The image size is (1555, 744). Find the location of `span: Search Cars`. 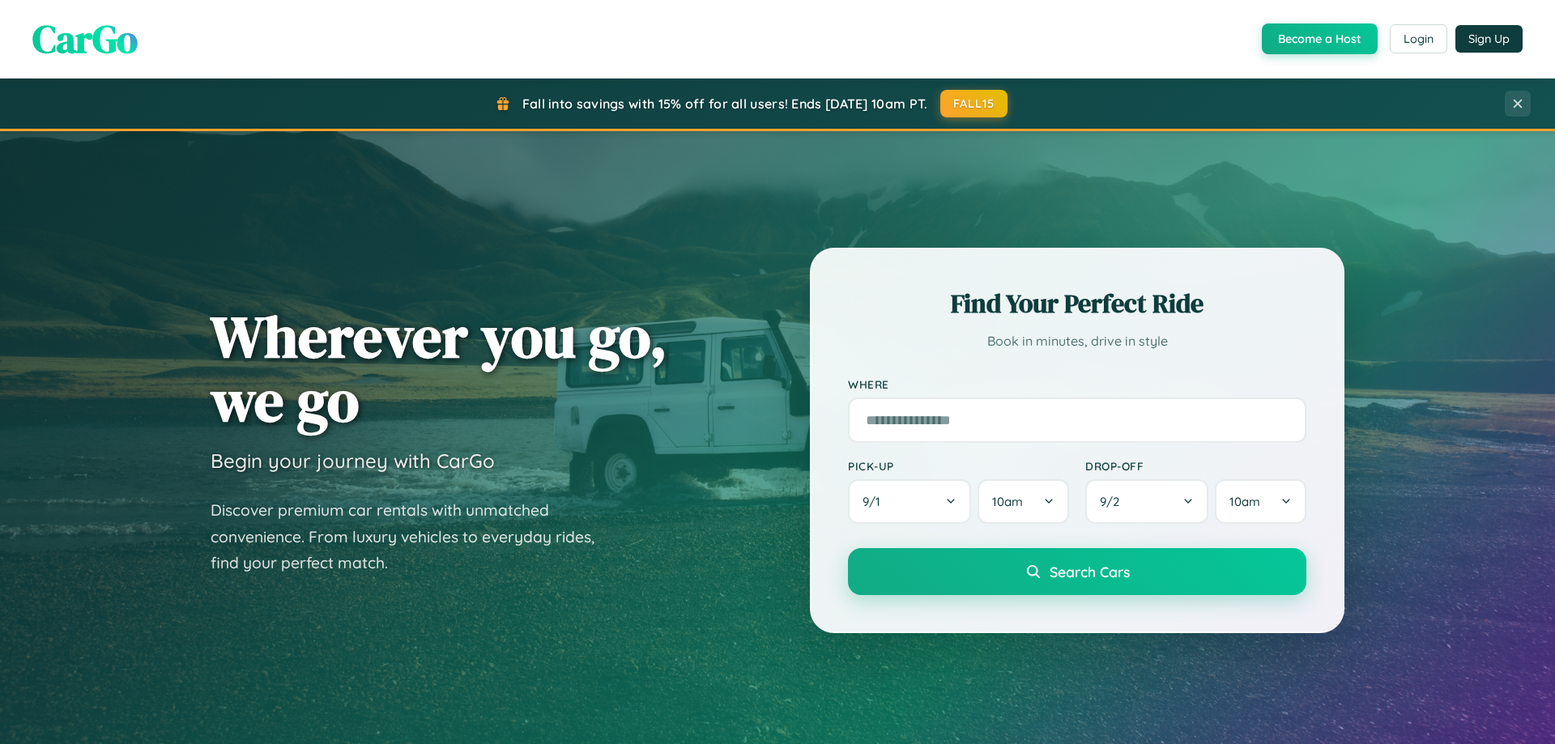

span: Search Cars is located at coordinates (1089, 572).